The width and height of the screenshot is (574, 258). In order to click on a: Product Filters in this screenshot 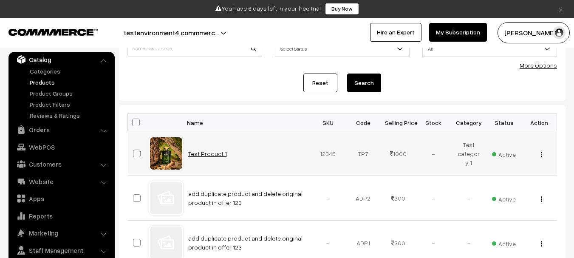, I will do `click(70, 104)`.